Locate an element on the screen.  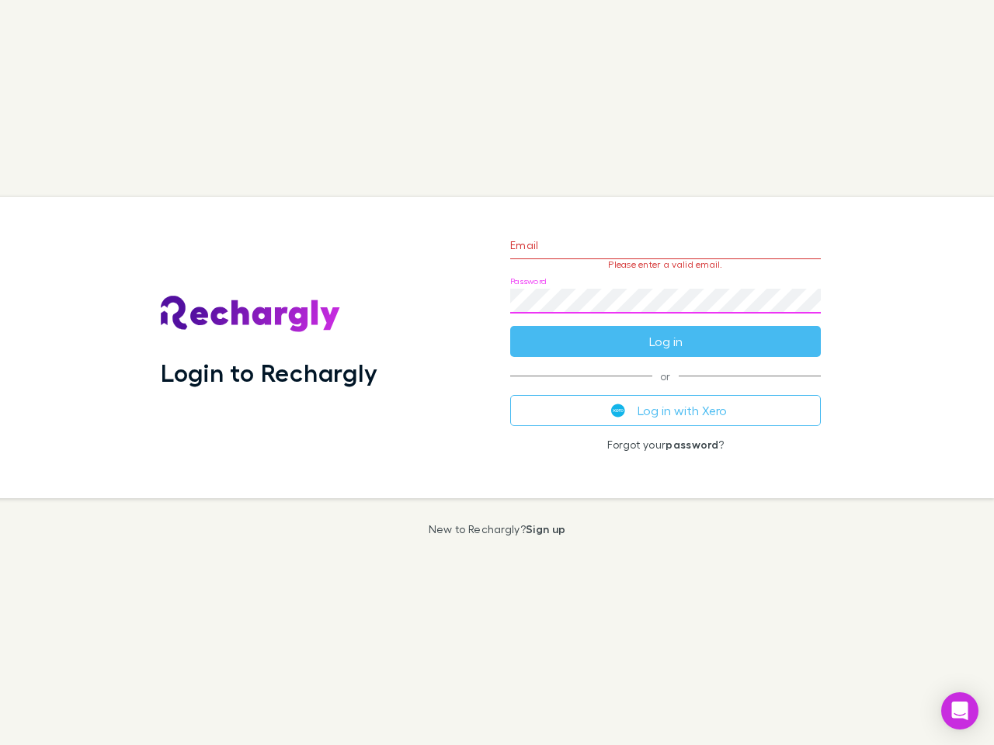
button: Log in with Xero is located at coordinates (665, 411).